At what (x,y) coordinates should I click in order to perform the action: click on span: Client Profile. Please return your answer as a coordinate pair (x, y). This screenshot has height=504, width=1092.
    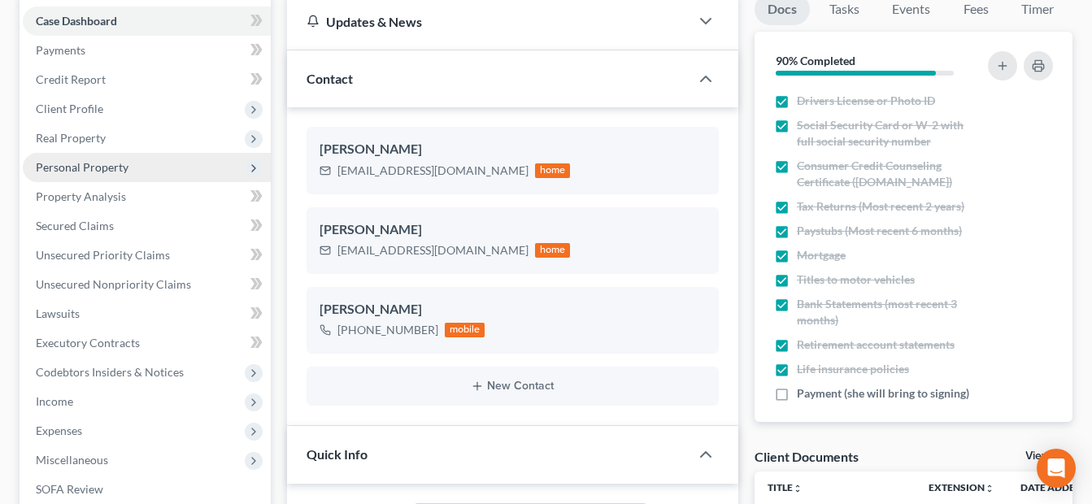
    Looking at the image, I should click on (69, 108).